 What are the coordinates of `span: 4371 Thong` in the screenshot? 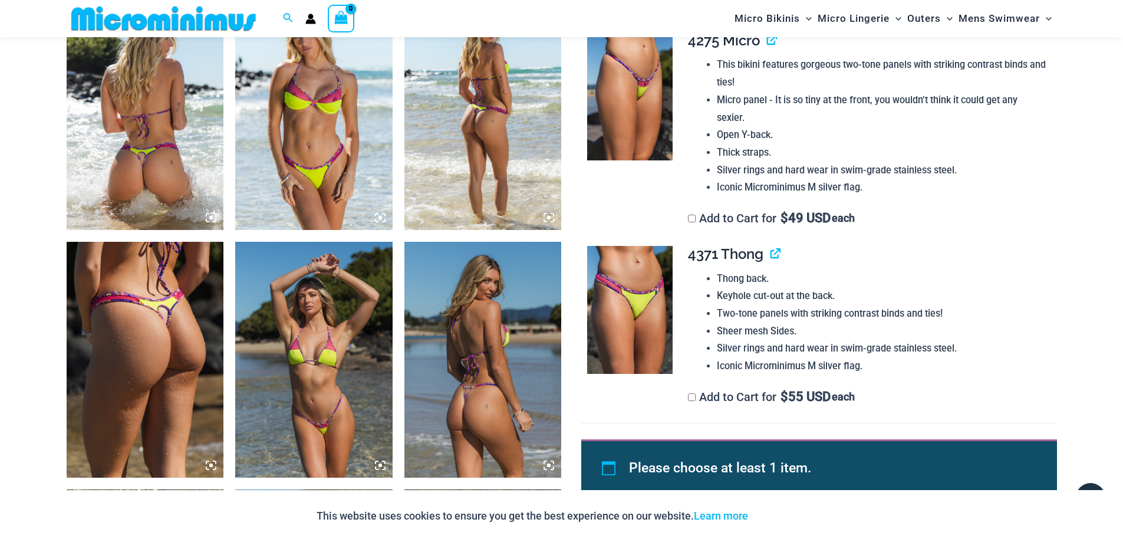 It's located at (726, 253).